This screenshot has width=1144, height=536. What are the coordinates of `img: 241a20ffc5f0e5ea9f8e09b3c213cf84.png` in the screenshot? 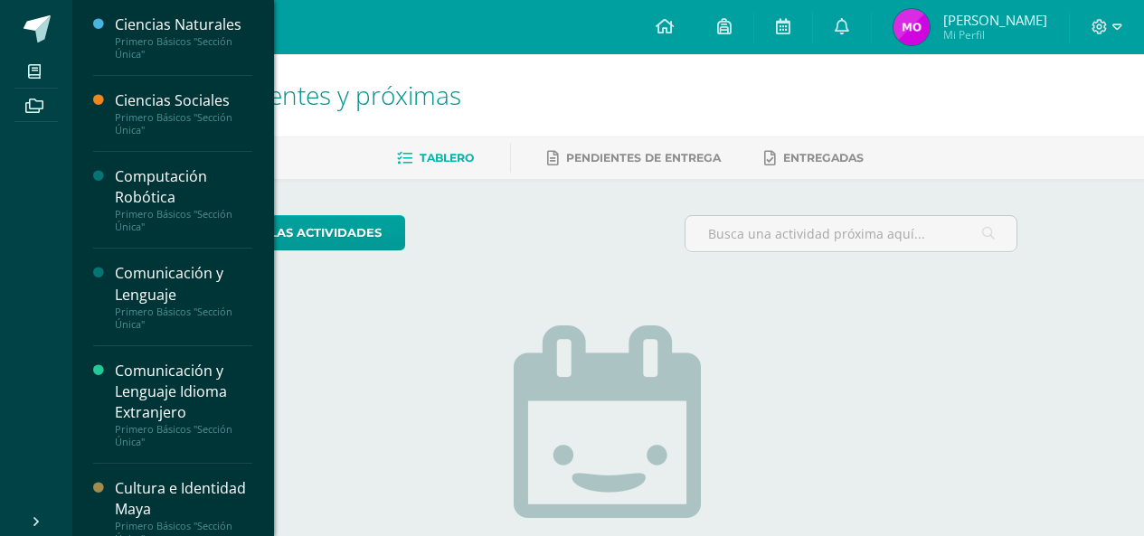 It's located at (912, 27).